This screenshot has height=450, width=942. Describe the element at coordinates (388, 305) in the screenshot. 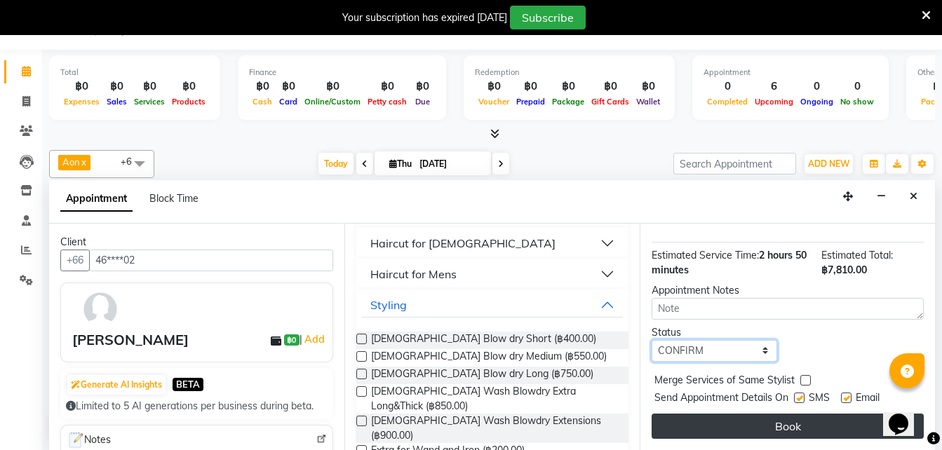

I see `div: Styling` at that location.